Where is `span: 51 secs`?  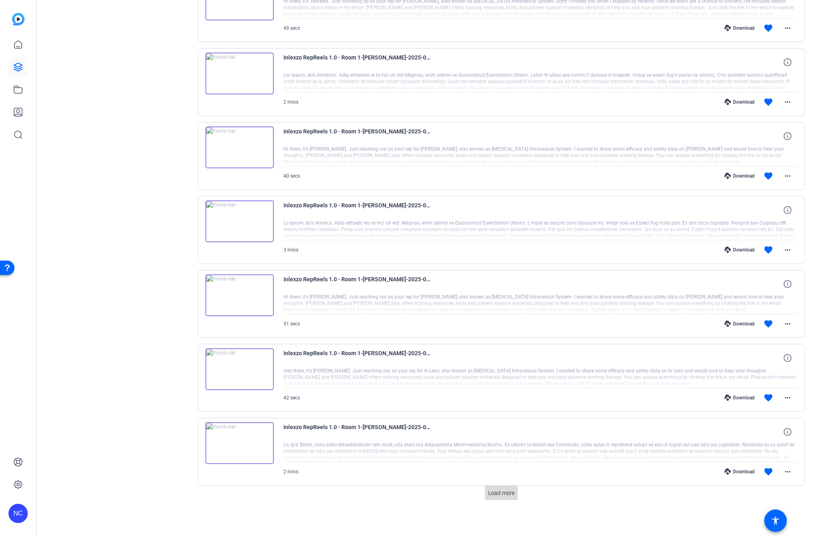
span: 51 secs is located at coordinates (292, 324).